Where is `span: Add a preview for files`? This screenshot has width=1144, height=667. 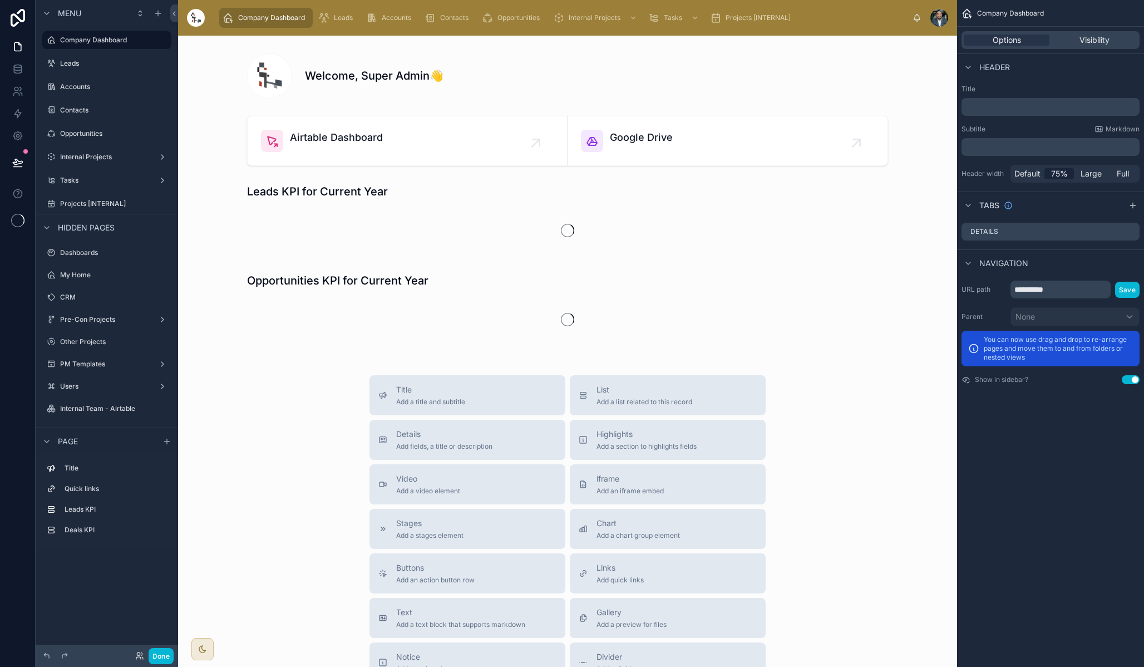
span: Add a preview for files is located at coordinates (632, 624).